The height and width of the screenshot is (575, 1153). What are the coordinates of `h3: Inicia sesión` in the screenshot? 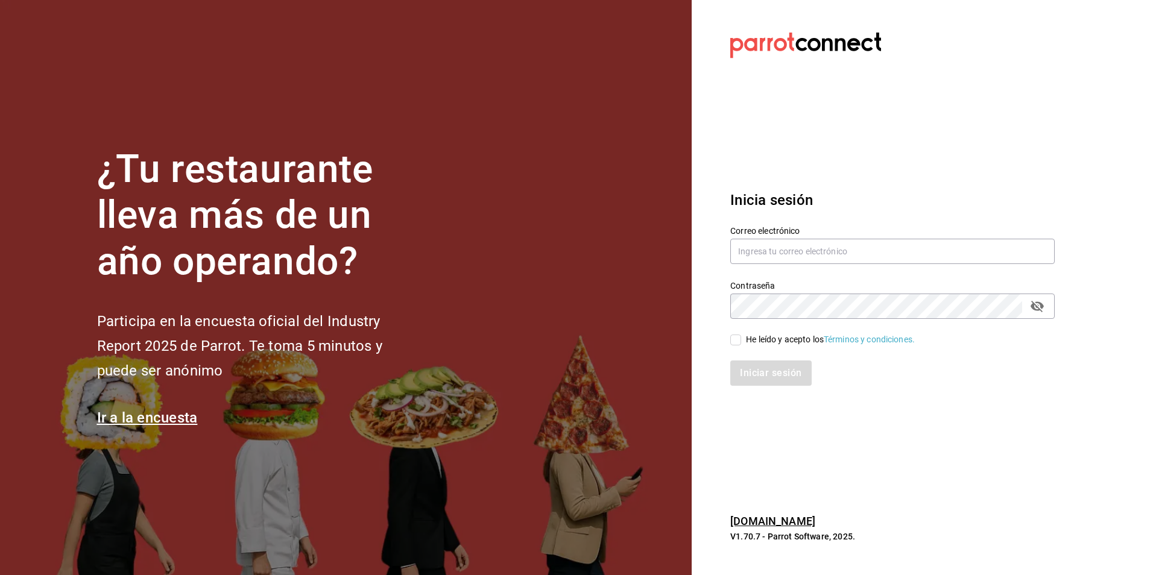 It's located at (893, 200).